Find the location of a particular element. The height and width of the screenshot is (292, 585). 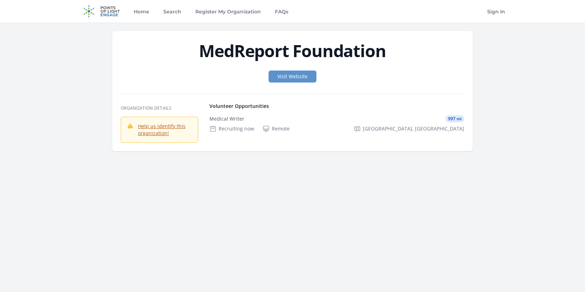

a: Visit Website is located at coordinates (293, 76).